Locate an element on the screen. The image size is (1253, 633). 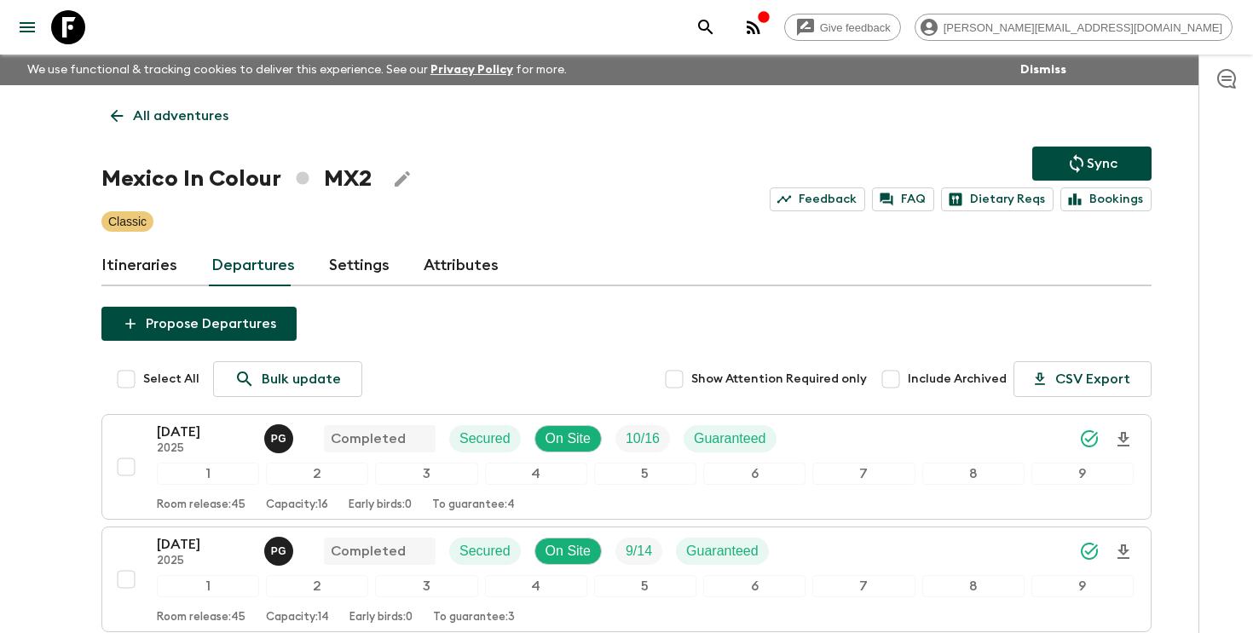
a: Dietary Reqs is located at coordinates (997, 199).